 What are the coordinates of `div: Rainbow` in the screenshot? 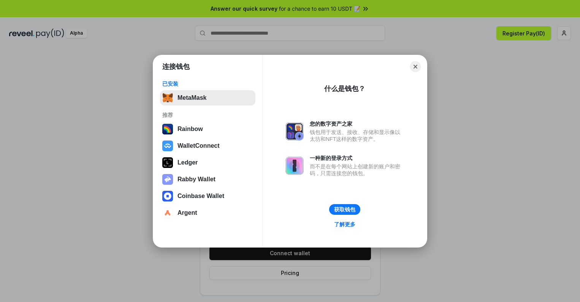 It's located at (190, 129).